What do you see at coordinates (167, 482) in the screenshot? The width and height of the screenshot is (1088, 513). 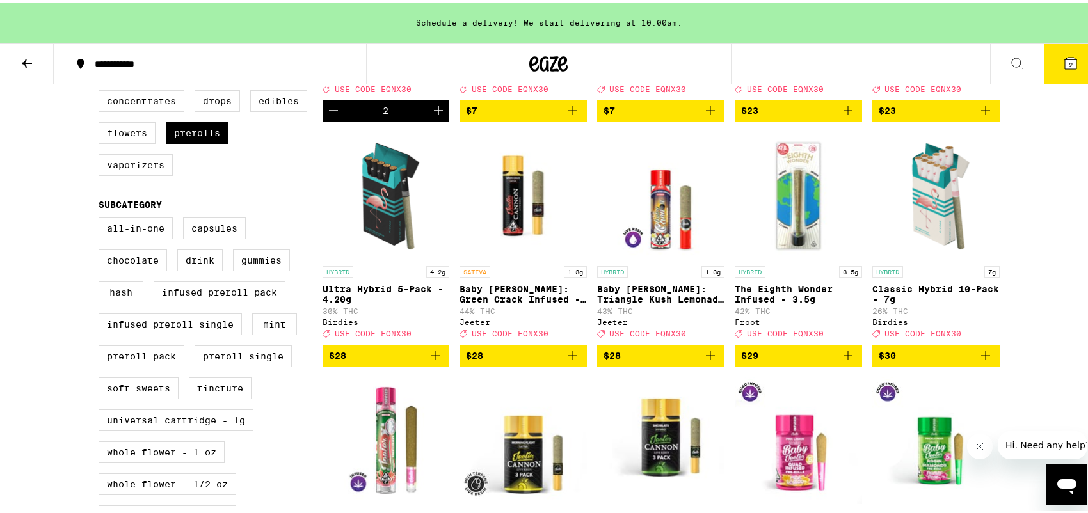 I see `label: Whole Flower - 1/2 oz` at bounding box center [167, 482].